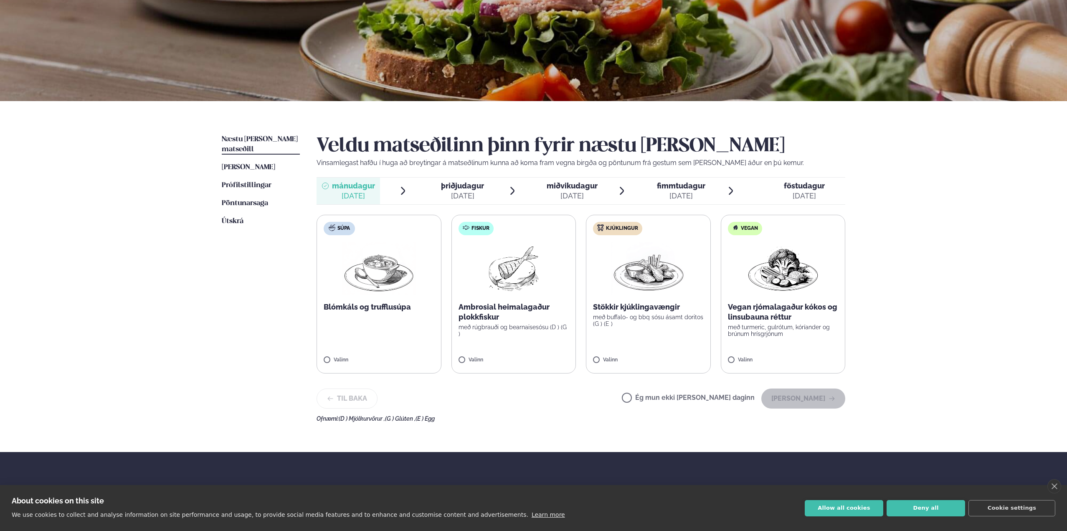 This screenshot has width=1067, height=531. I want to click on button: Til baka, so click(347, 398).